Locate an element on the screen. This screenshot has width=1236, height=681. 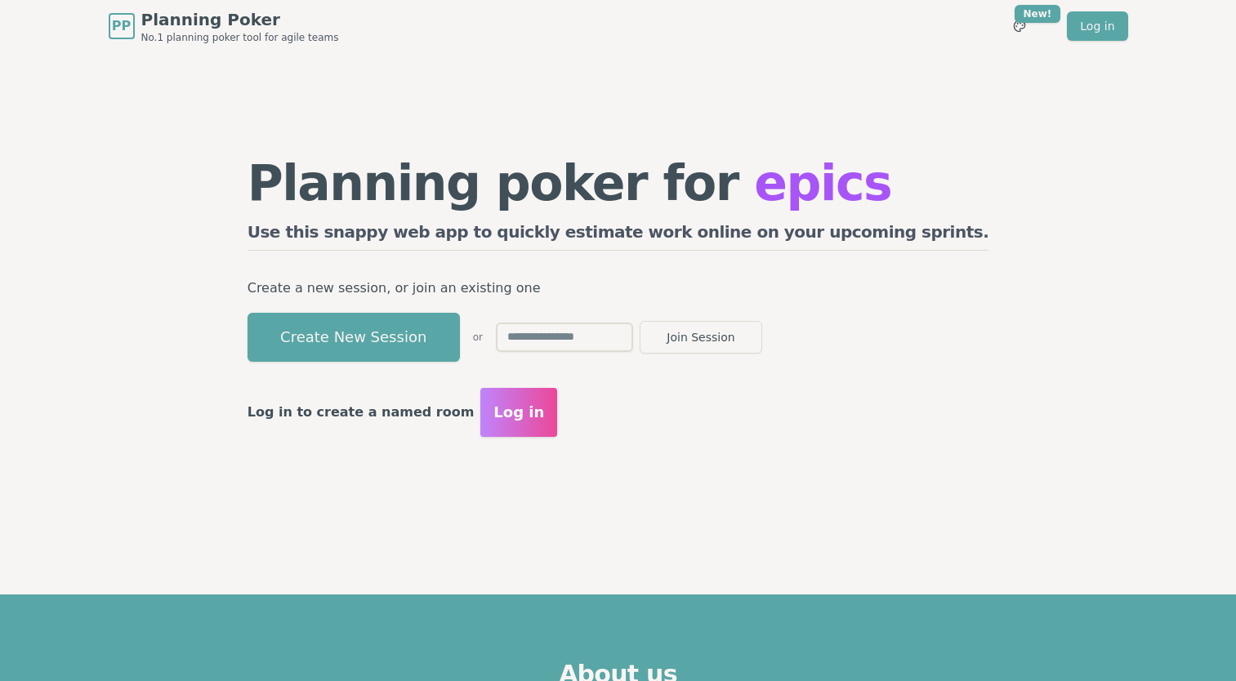
span: PP is located at coordinates (121, 26).